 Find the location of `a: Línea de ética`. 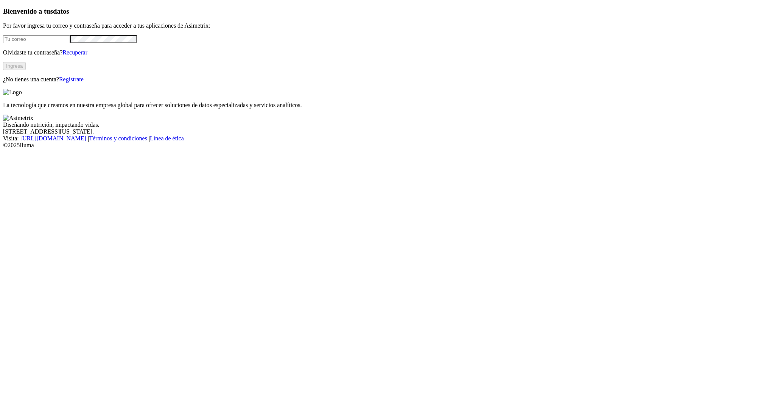

a: Línea de ética is located at coordinates (167, 138).